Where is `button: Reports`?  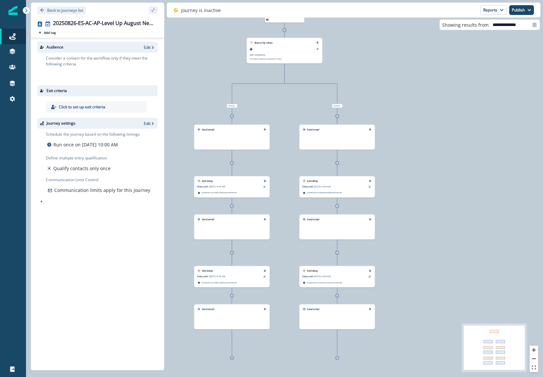
button: Reports is located at coordinates (493, 10).